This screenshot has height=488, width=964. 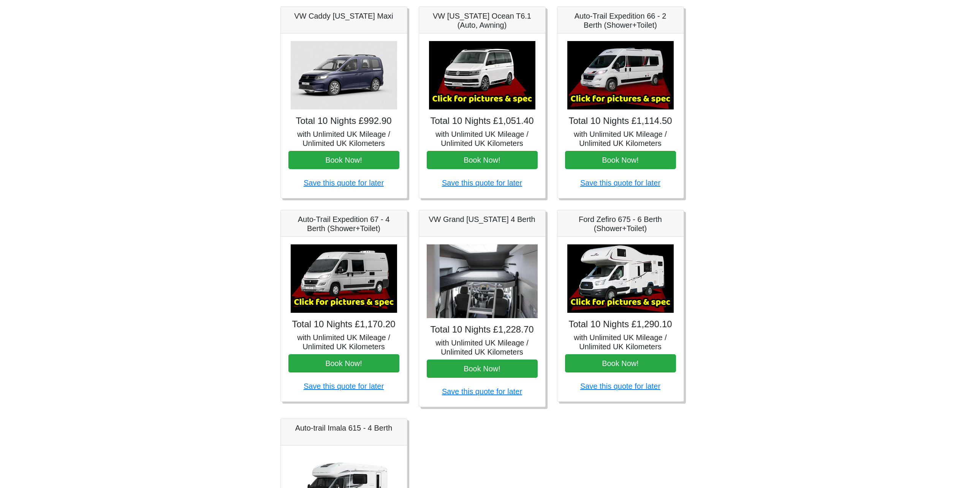 I want to click on img: VW Grand California 4 Berth, so click(x=482, y=281).